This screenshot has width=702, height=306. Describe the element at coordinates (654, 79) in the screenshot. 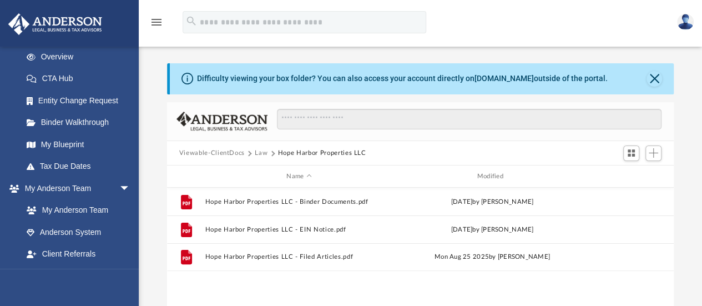

I see `button: Close` at that location.